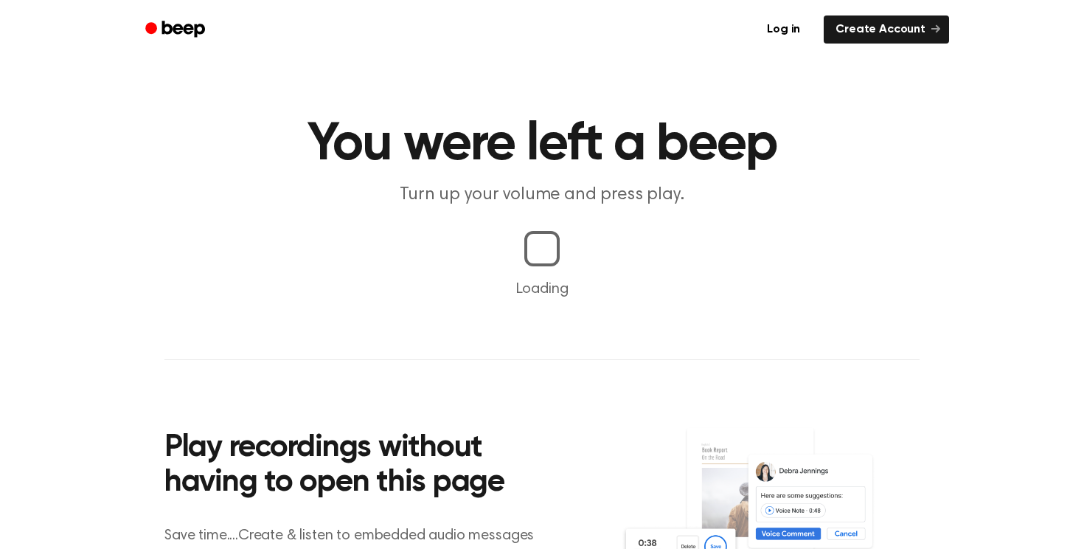 Image resolution: width=1084 pixels, height=549 pixels. What do you see at coordinates (542, 195) in the screenshot?
I see `p: Turn up your volume and press play.` at bounding box center [542, 195].